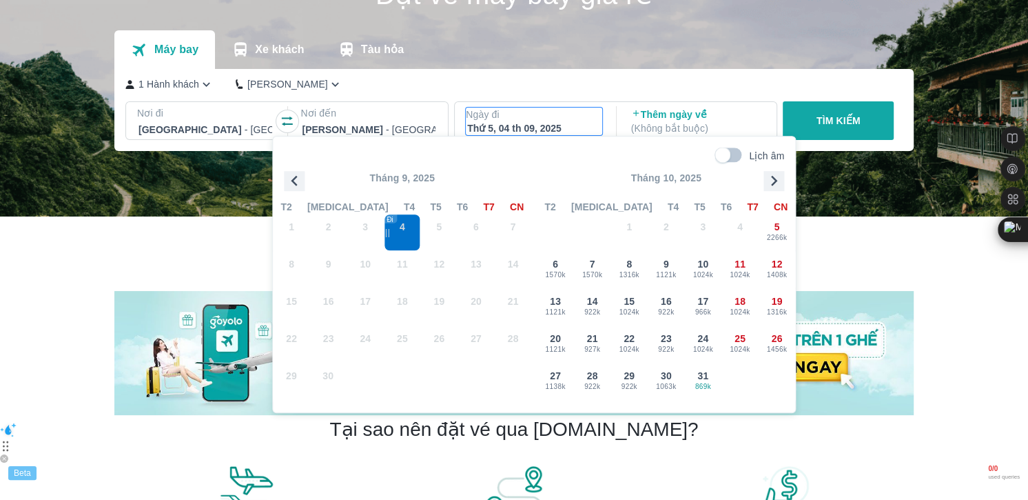 The image size is (1028, 500). I want to click on span: 14, so click(593, 301).